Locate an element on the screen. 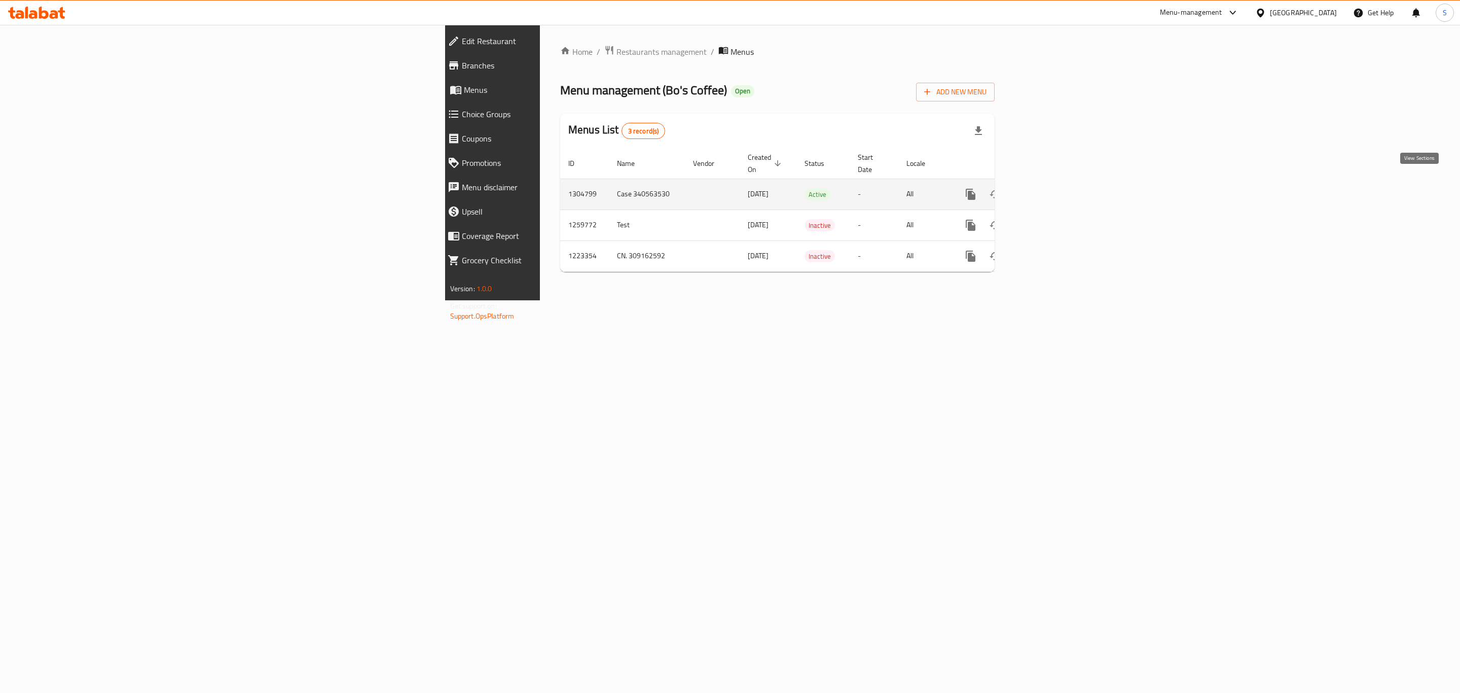 The height and width of the screenshot is (693, 1460). th: Actions is located at coordinates (1008, 163).